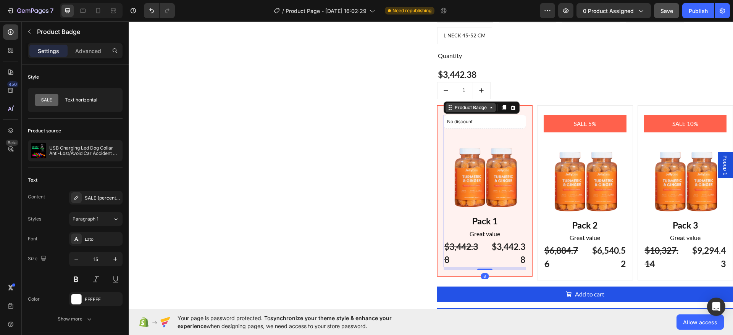  What do you see at coordinates (699, 11) in the screenshot?
I see `div: Publish` at bounding box center [699, 11].